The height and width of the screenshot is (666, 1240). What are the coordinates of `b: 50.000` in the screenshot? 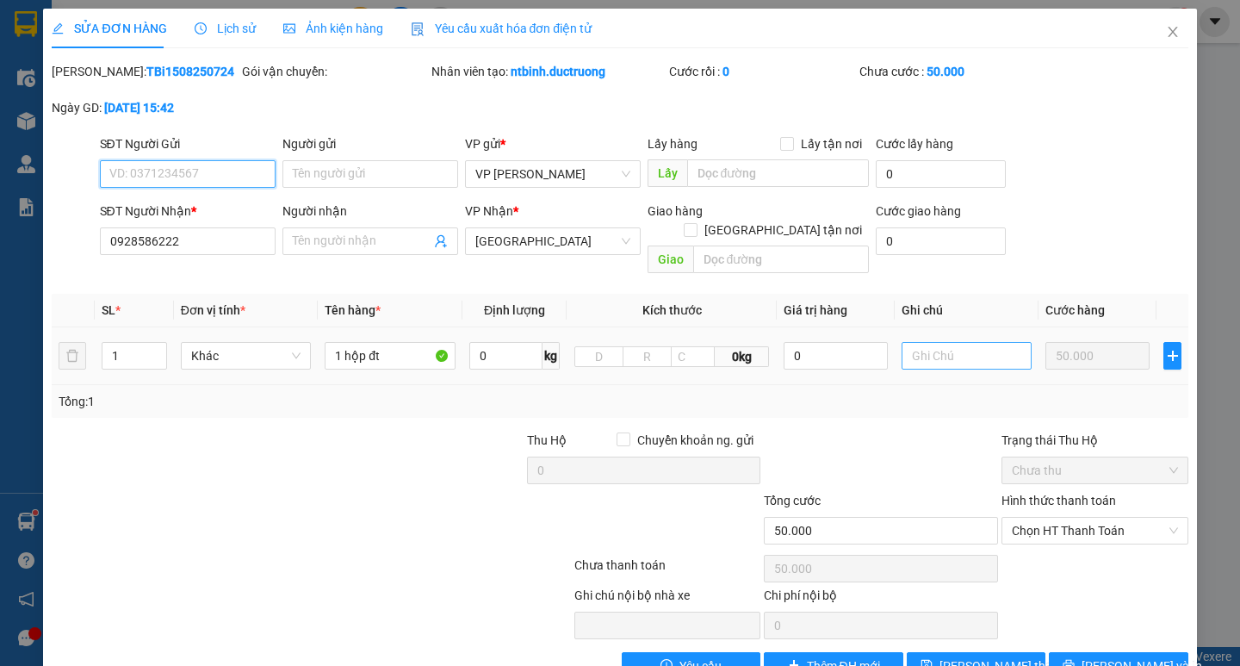 It's located at (945, 71).